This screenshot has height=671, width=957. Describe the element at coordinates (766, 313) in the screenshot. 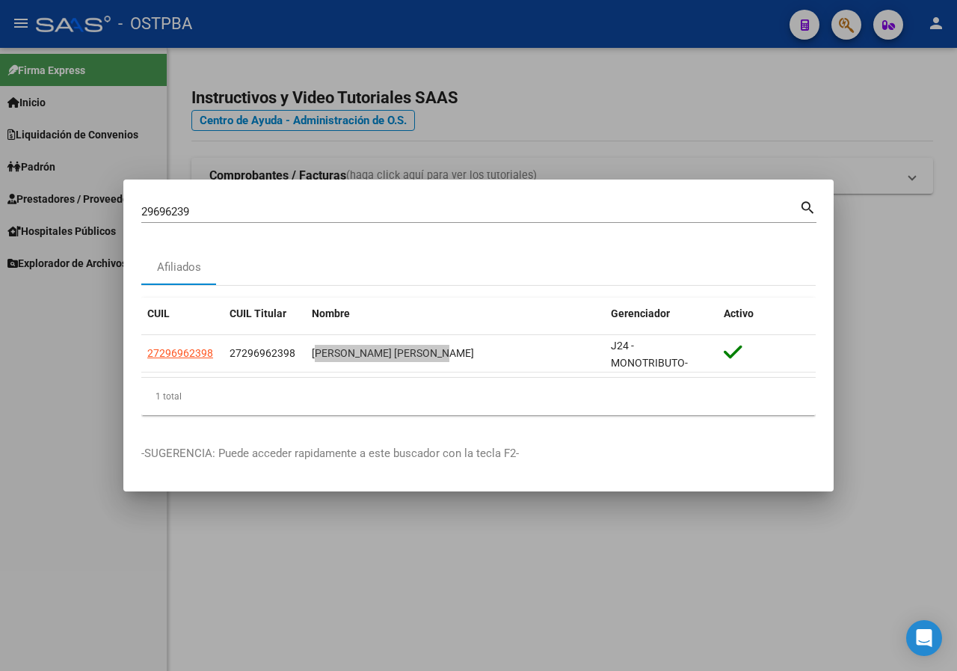

I see `datatable-header-cell: Activo` at that location.